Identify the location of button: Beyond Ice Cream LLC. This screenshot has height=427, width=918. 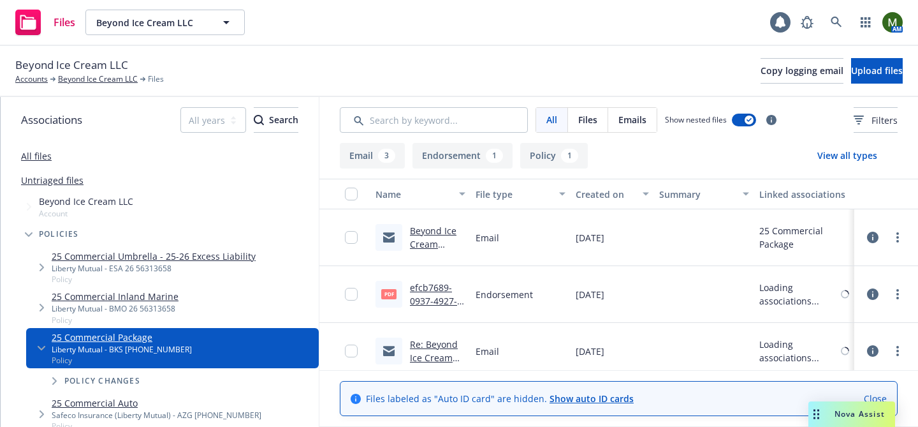
(165, 22).